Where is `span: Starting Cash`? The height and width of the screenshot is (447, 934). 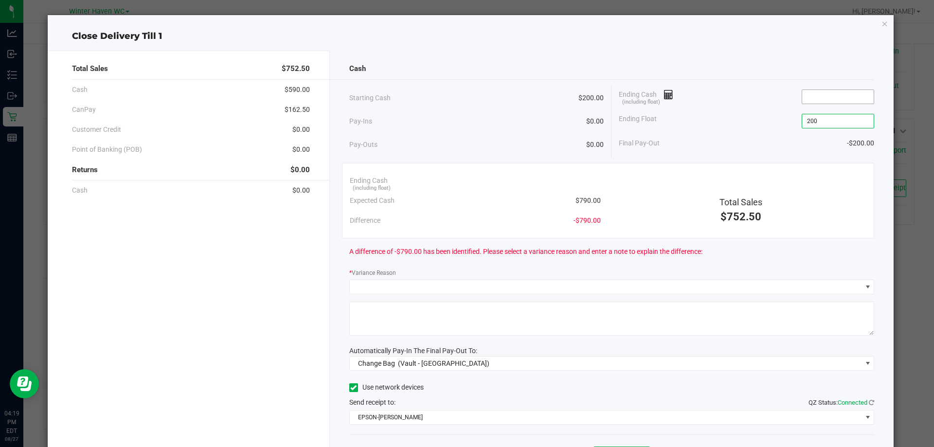
span: Starting Cash is located at coordinates (370, 98).